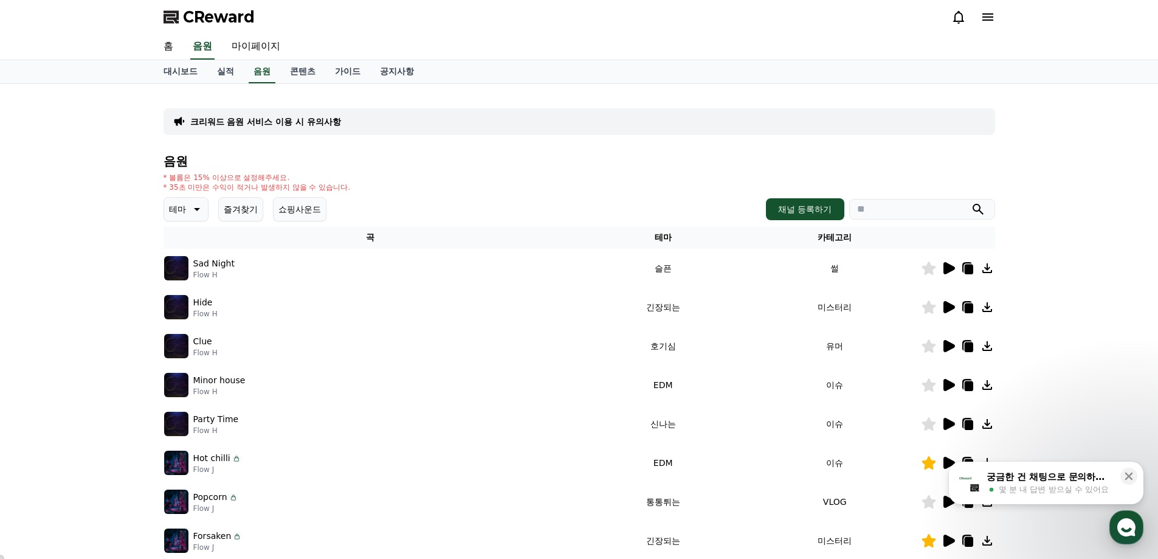 Image resolution: width=1158 pixels, height=559 pixels. I want to click on span: 대화, so click(119, 409).